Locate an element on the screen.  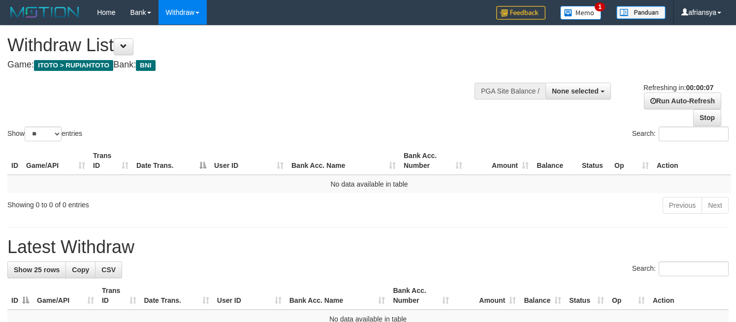
h1: Withdraw List is located at coordinates (244, 45).